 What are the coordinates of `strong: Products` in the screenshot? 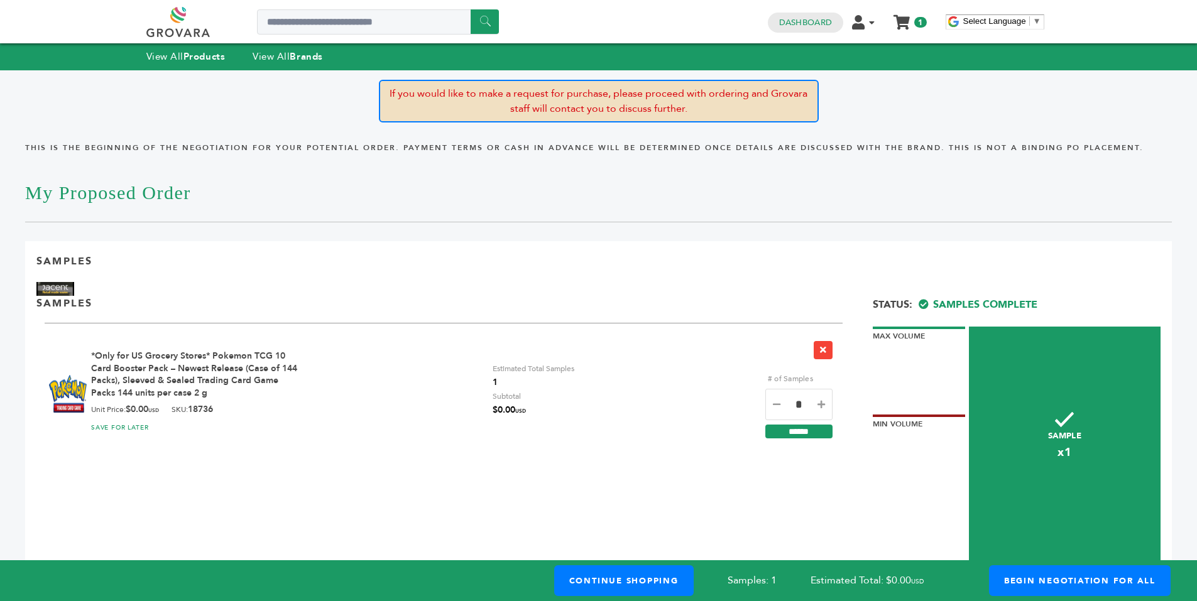 It's located at (204, 57).